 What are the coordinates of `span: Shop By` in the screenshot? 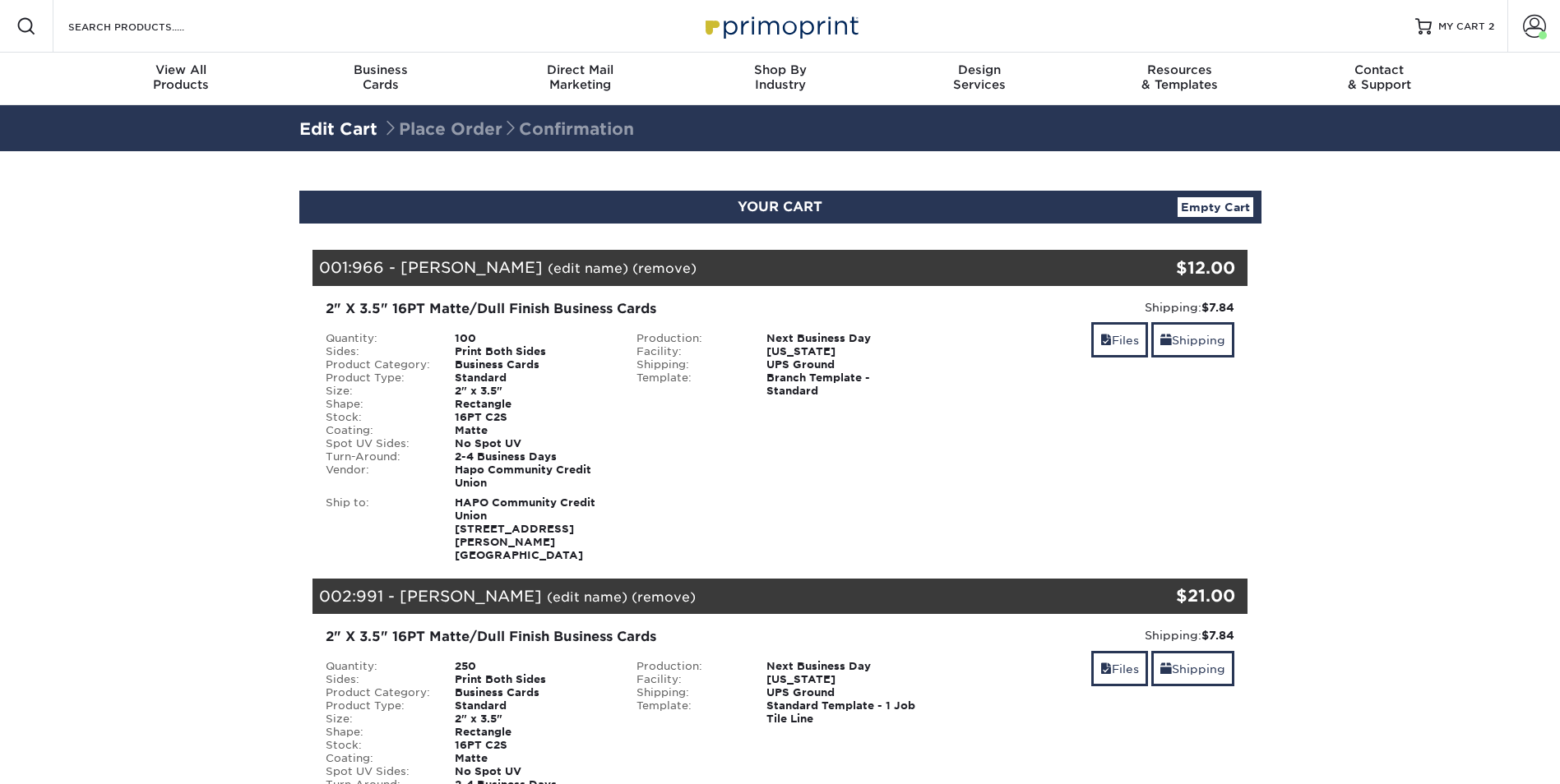 It's located at (780, 70).